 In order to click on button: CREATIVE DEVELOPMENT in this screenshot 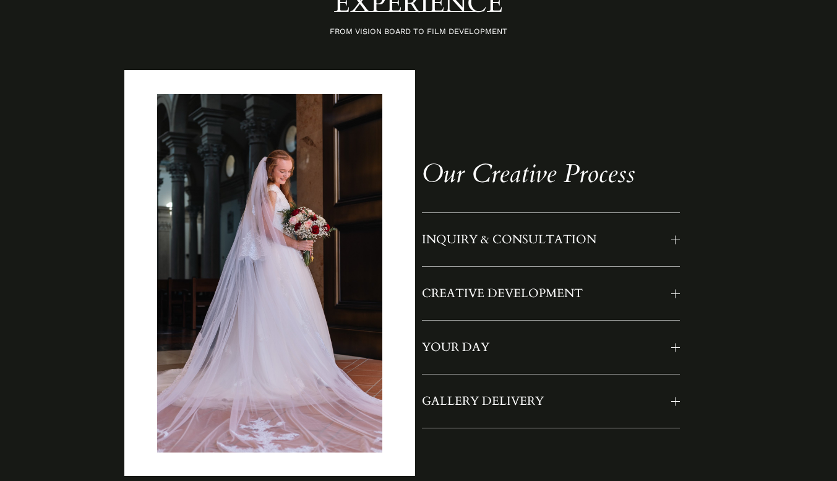, I will do `click(550, 293)`.